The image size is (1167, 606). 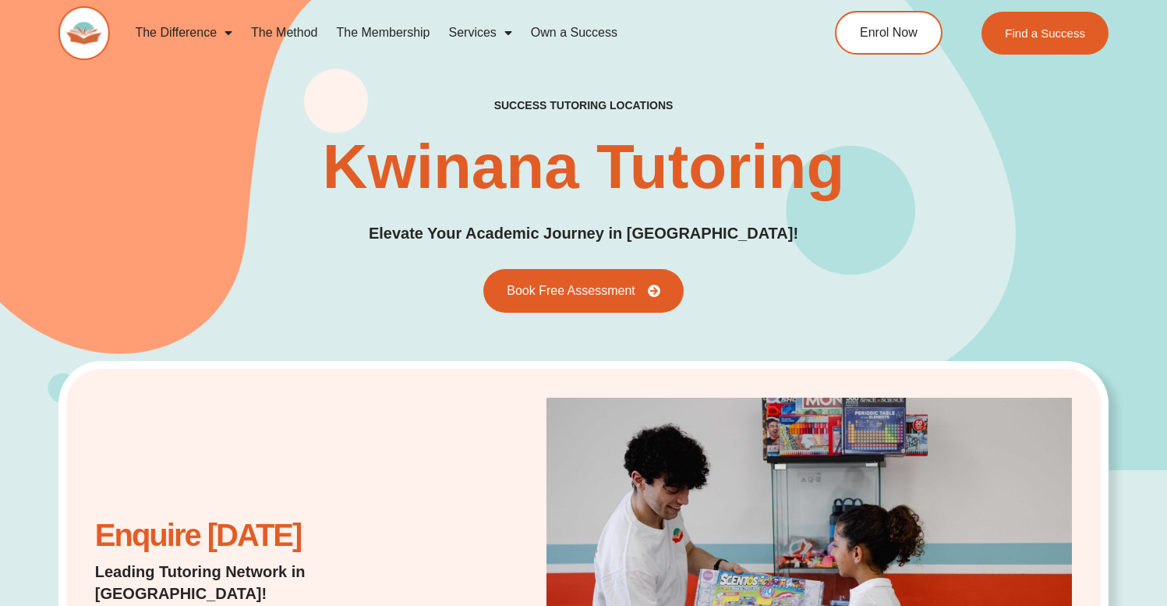 I want to click on a: The Method, so click(x=284, y=33).